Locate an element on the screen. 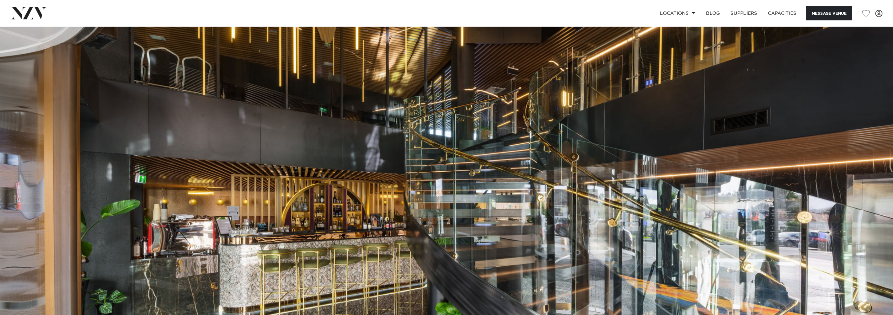  a: BLOG is located at coordinates (713, 13).